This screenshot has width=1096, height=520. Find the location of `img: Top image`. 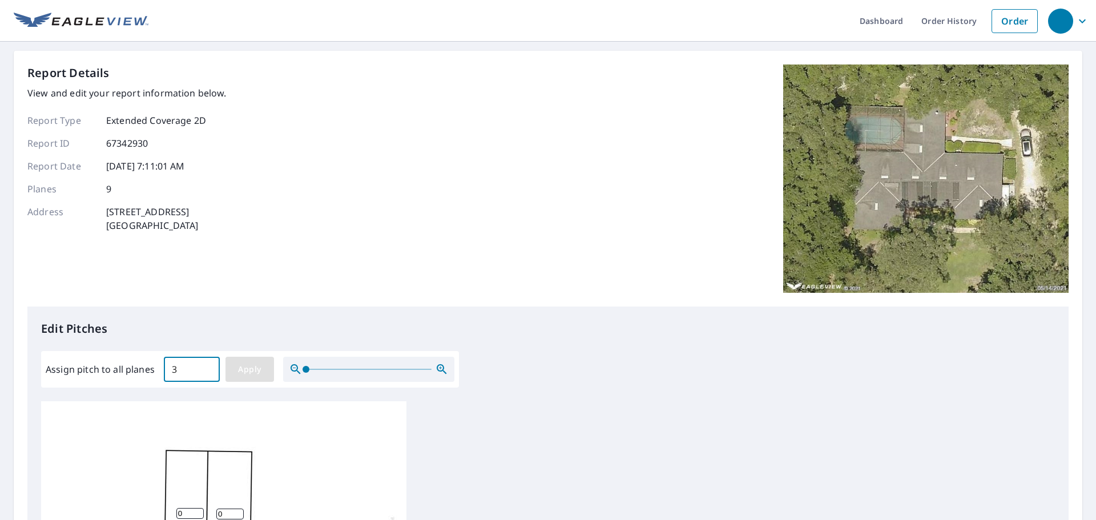

img: Top image is located at coordinates (925, 179).